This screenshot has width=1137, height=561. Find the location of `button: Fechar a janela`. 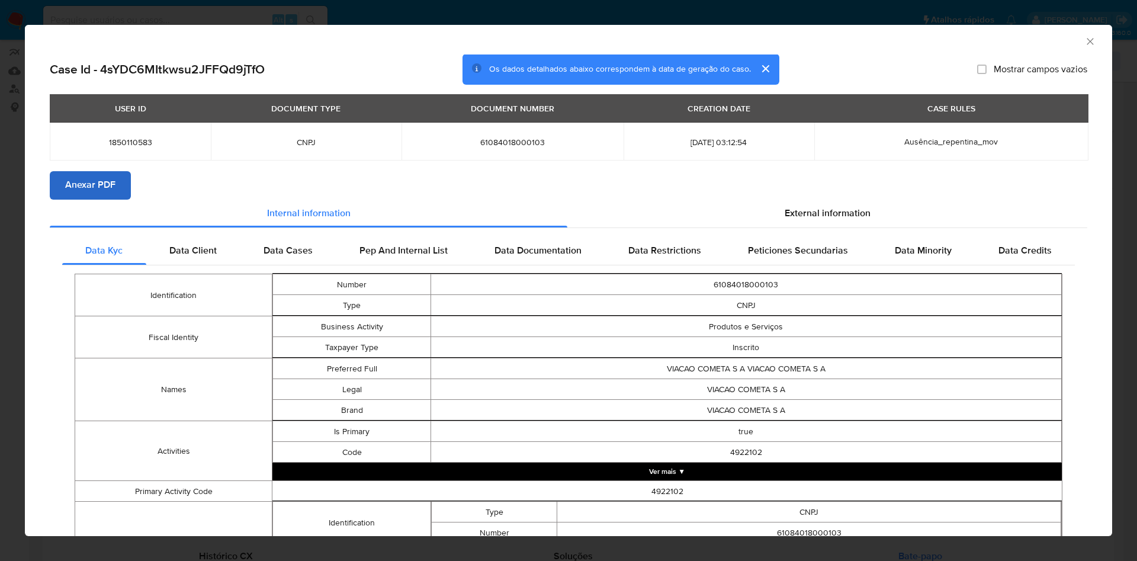

button: Fechar a janela is located at coordinates (1089, 41).